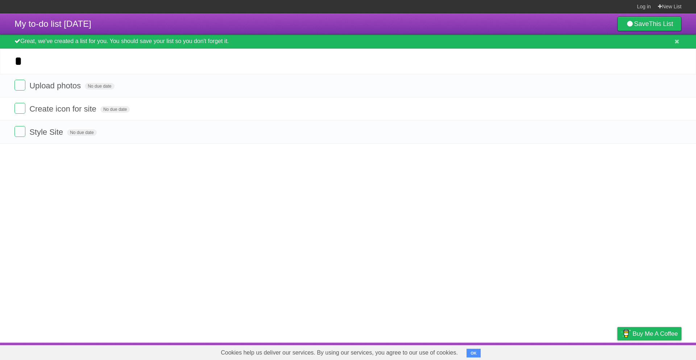 The width and height of the screenshot is (696, 360). Describe the element at coordinates (591, 351) in the screenshot. I see `a: Terms` at that location.